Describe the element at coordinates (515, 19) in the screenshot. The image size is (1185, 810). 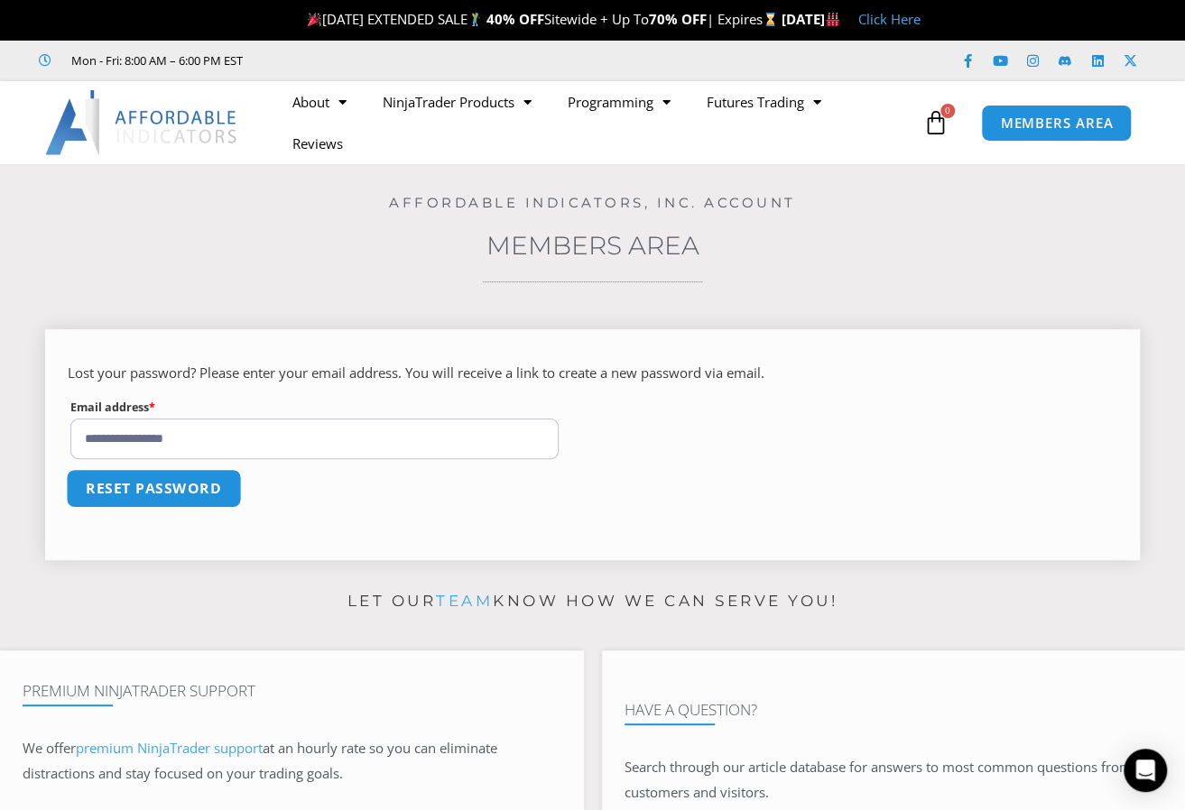
I see `strong: 40% OFF` at that location.